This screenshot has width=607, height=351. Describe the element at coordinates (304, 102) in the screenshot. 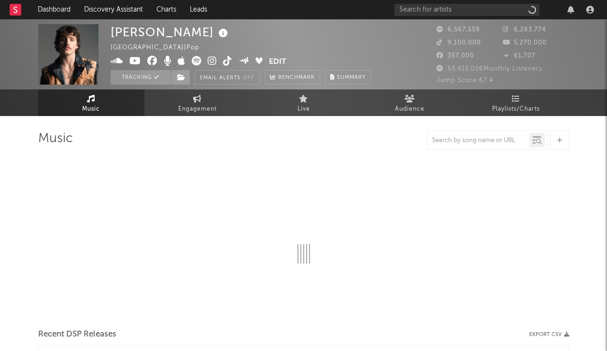

I see `a: Live` at that location.